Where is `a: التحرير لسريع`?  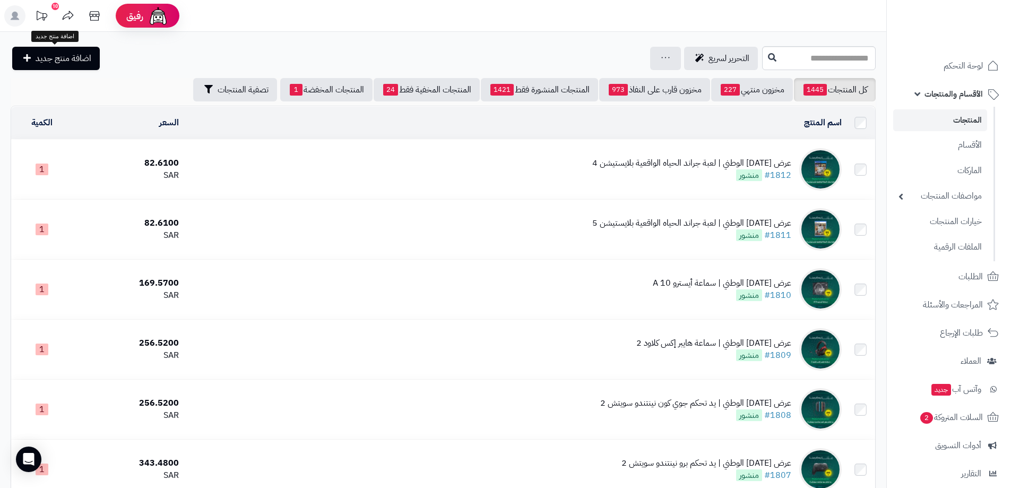
a: التحرير لسريع is located at coordinates (720, 58).